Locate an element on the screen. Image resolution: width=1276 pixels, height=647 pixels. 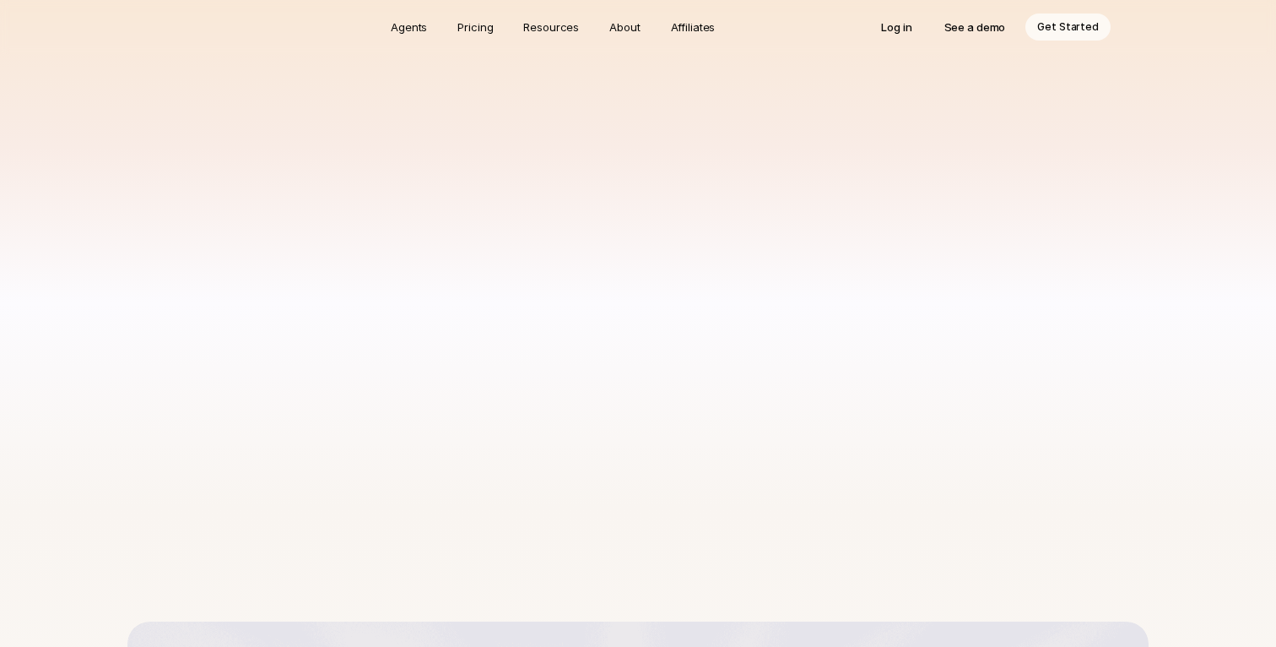
a: Get Started is located at coordinates (1068, 27).